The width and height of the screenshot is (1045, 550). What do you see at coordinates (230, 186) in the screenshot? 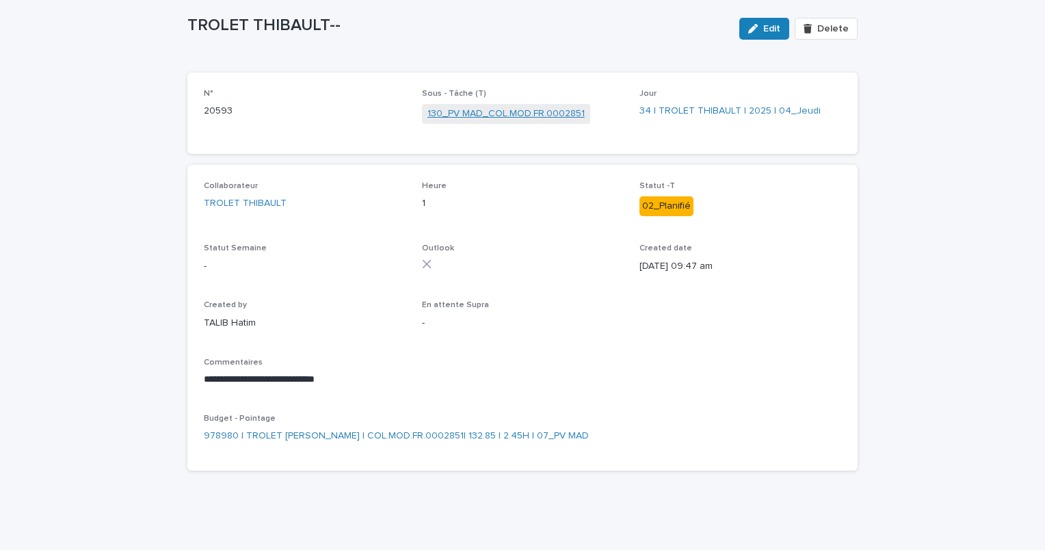
I see `span: Collaborateur` at bounding box center [230, 186].